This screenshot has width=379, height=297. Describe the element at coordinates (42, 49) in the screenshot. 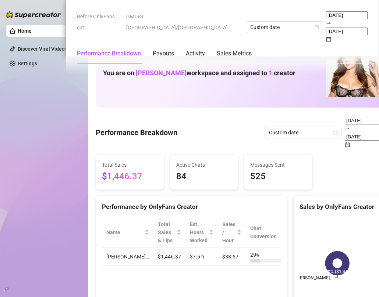

I see `a: Discover Viral Videos` at that location.